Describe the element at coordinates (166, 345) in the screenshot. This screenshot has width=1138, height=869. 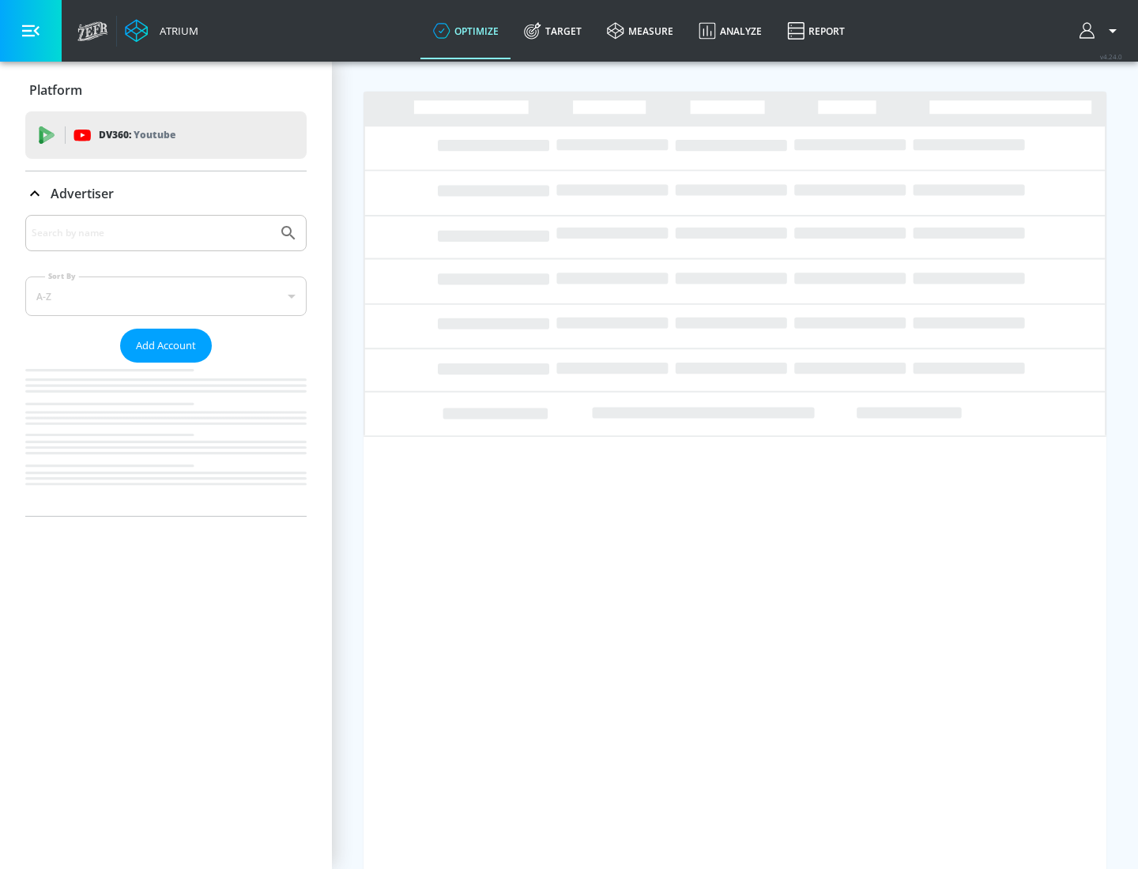
I see `span: Add Account` at that location.